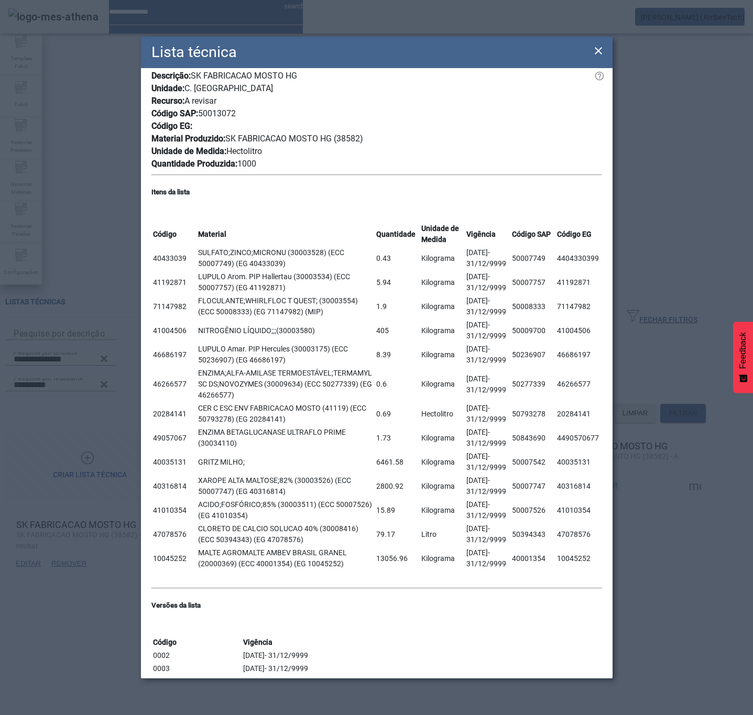  Describe the element at coordinates (743, 357) in the screenshot. I see `button: Feedback - Mostrar pesquisa` at that location.